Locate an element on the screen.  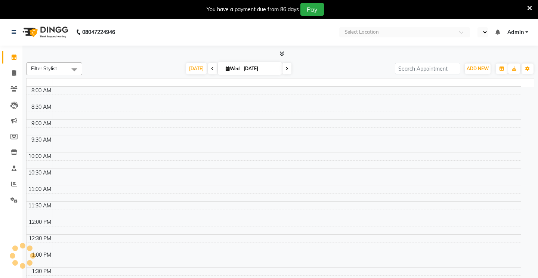
span: ADD NEW is located at coordinates (477, 68).